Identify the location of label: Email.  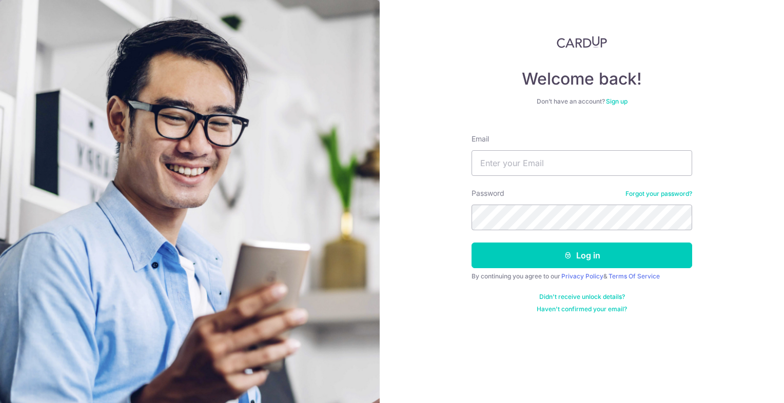
(480, 139).